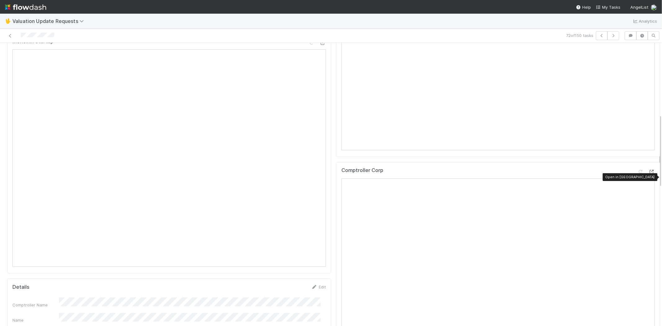 The image size is (662, 326). Describe the element at coordinates (645, 21) in the screenshot. I see `a: Analytics` at that location.